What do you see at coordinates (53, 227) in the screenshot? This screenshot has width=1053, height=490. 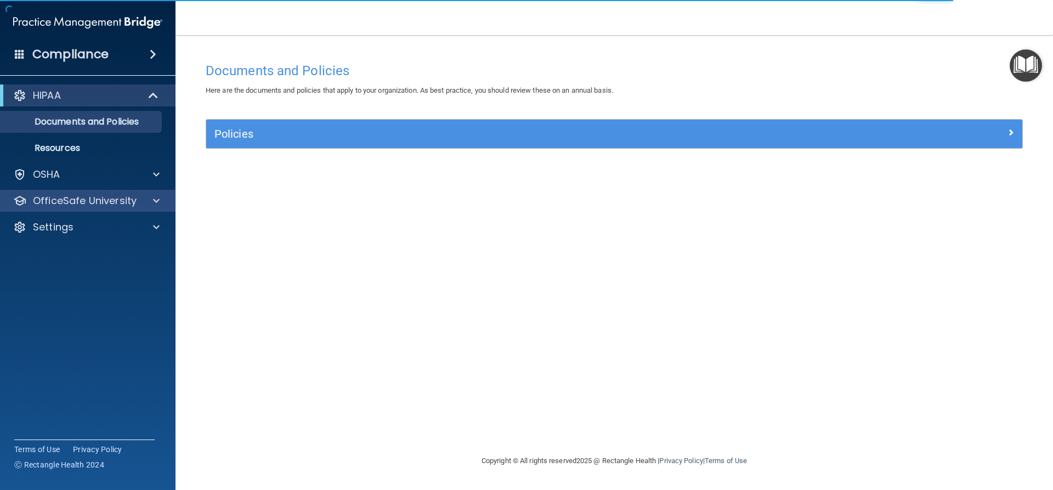 I see `p: Settings` at bounding box center [53, 227].